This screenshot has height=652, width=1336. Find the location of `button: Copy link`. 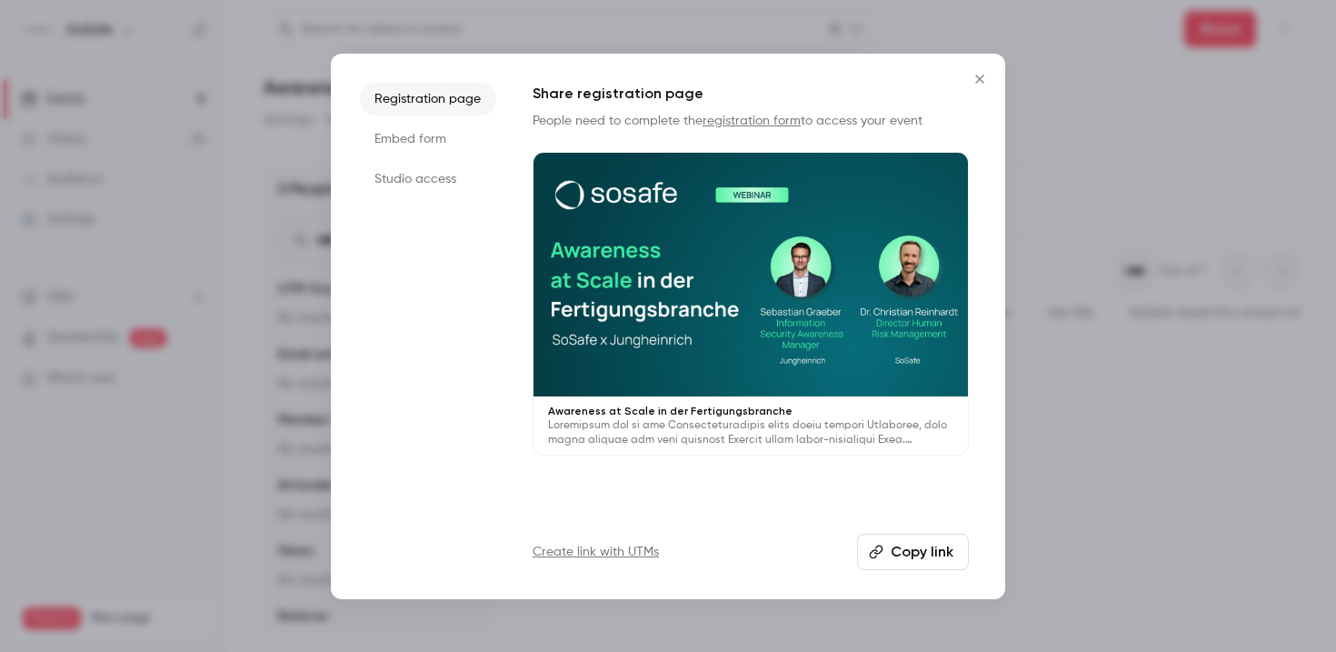

button: Copy link is located at coordinates (912, 552).